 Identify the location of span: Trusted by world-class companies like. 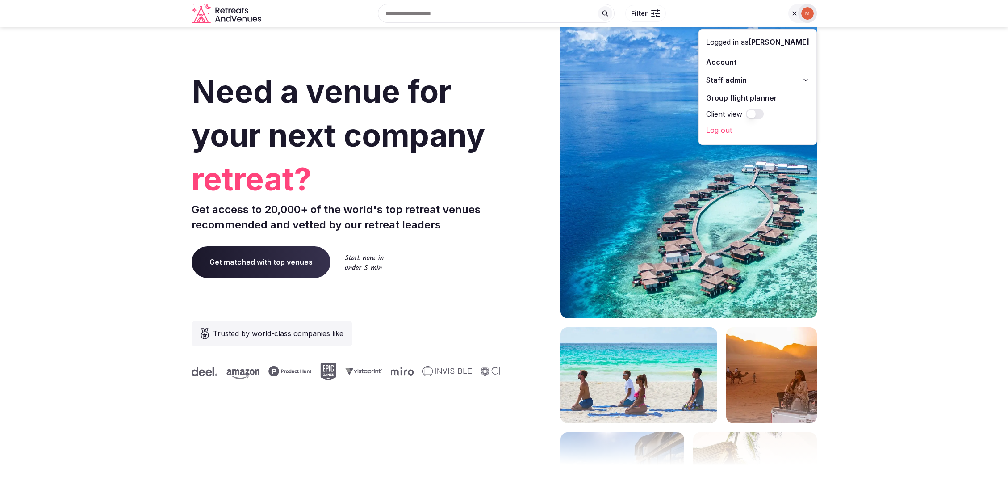
(278, 333).